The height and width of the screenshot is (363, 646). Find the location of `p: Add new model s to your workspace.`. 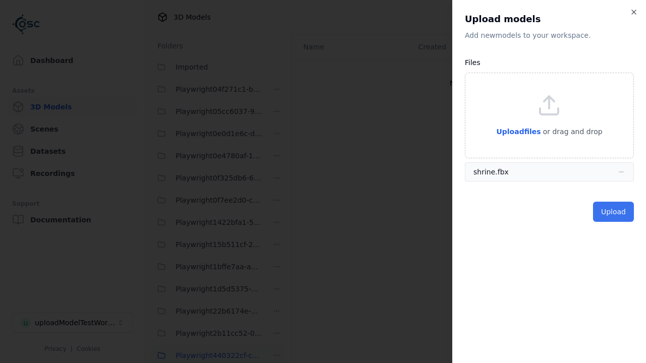

p: Add new model s to your workspace. is located at coordinates (549, 35).